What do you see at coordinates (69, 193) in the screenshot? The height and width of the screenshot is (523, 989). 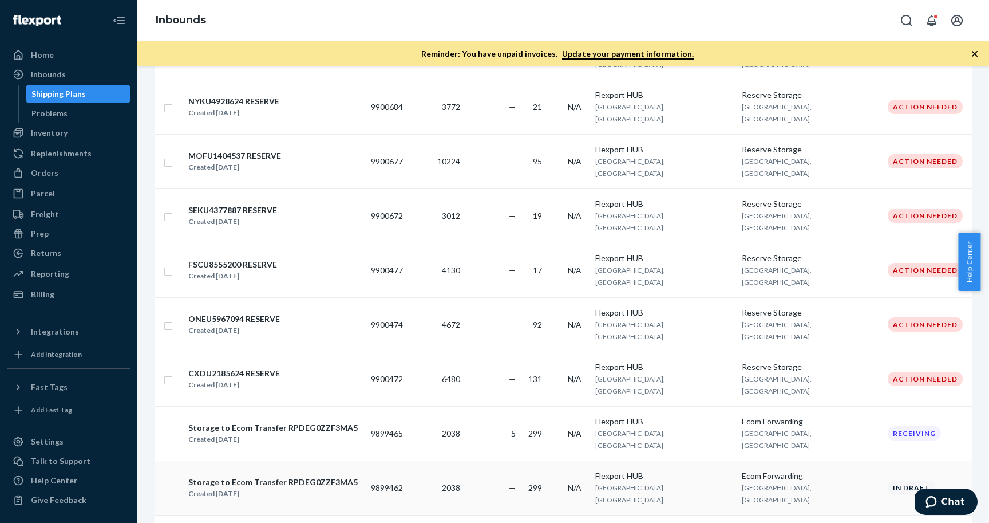 I see `a: Parcel` at bounding box center [69, 193].